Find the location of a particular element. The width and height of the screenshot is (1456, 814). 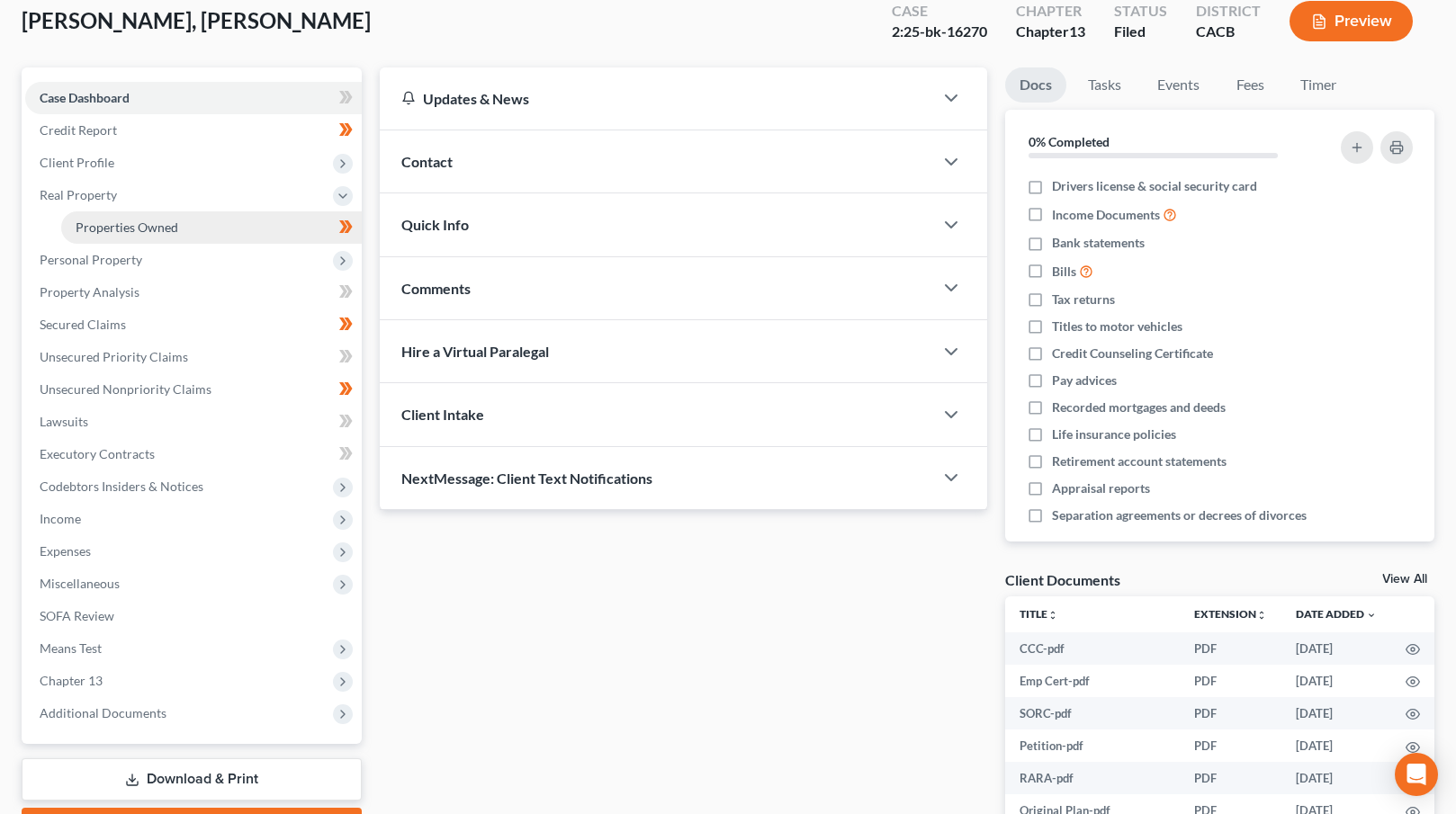

span: Retirement account statements is located at coordinates (1139, 462).